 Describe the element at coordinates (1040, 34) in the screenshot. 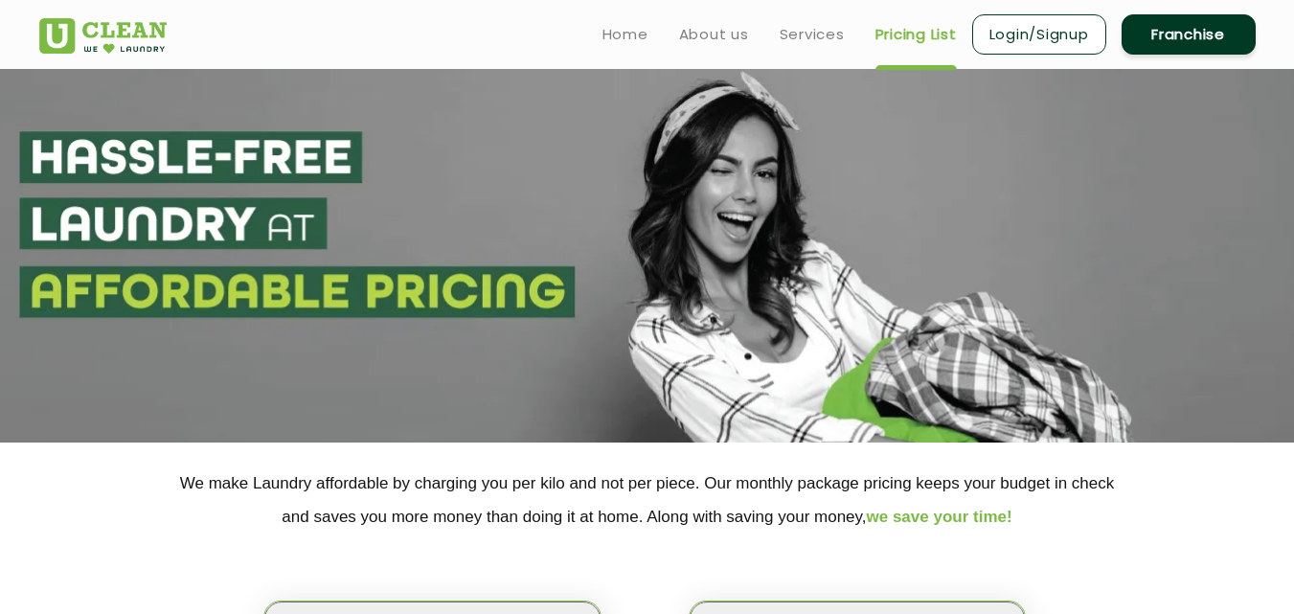

I see `a: Login/Signup` at that location.